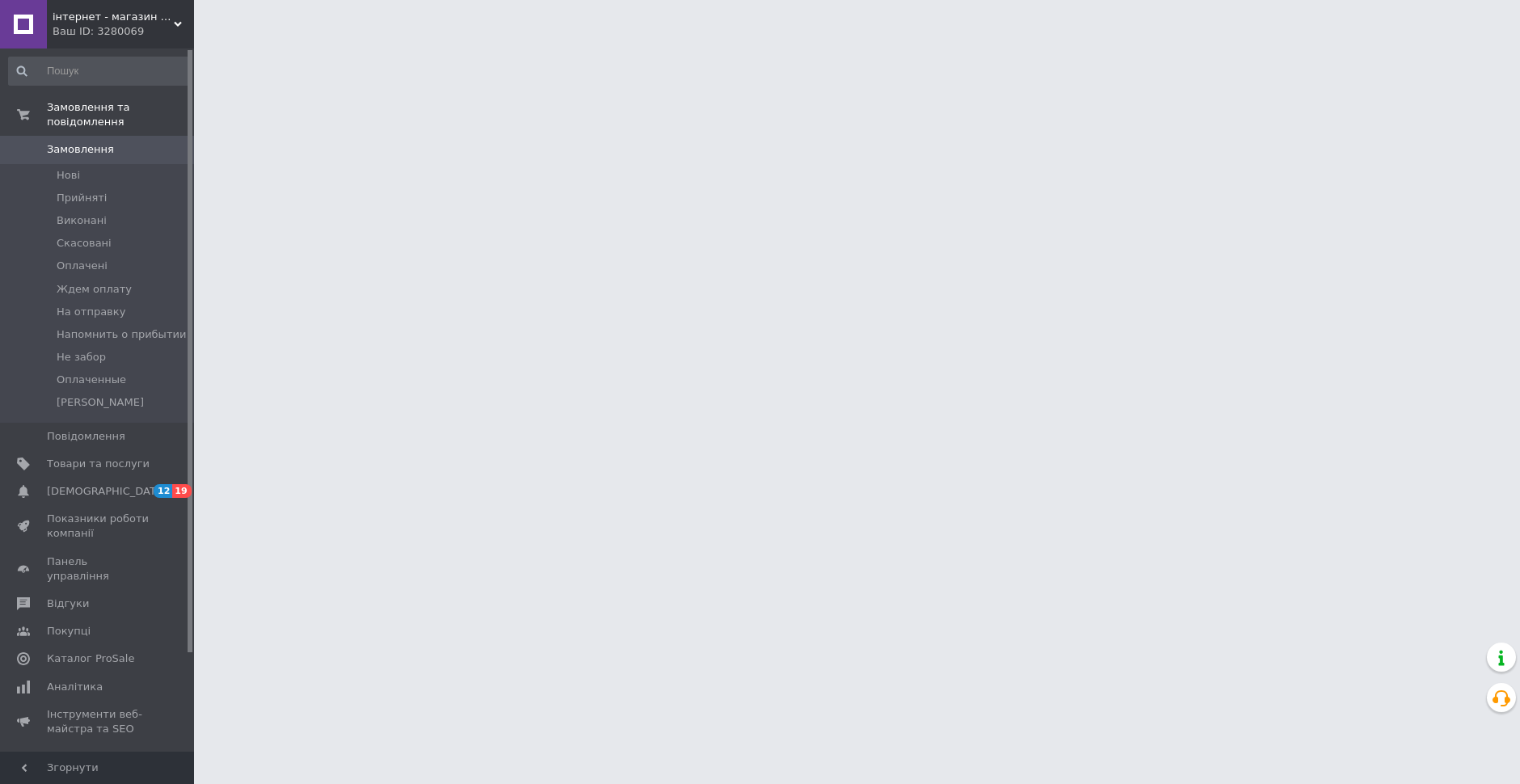 The width and height of the screenshot is (1520, 784). What do you see at coordinates (82, 266) in the screenshot?
I see `span: Оплачені` at bounding box center [82, 266].